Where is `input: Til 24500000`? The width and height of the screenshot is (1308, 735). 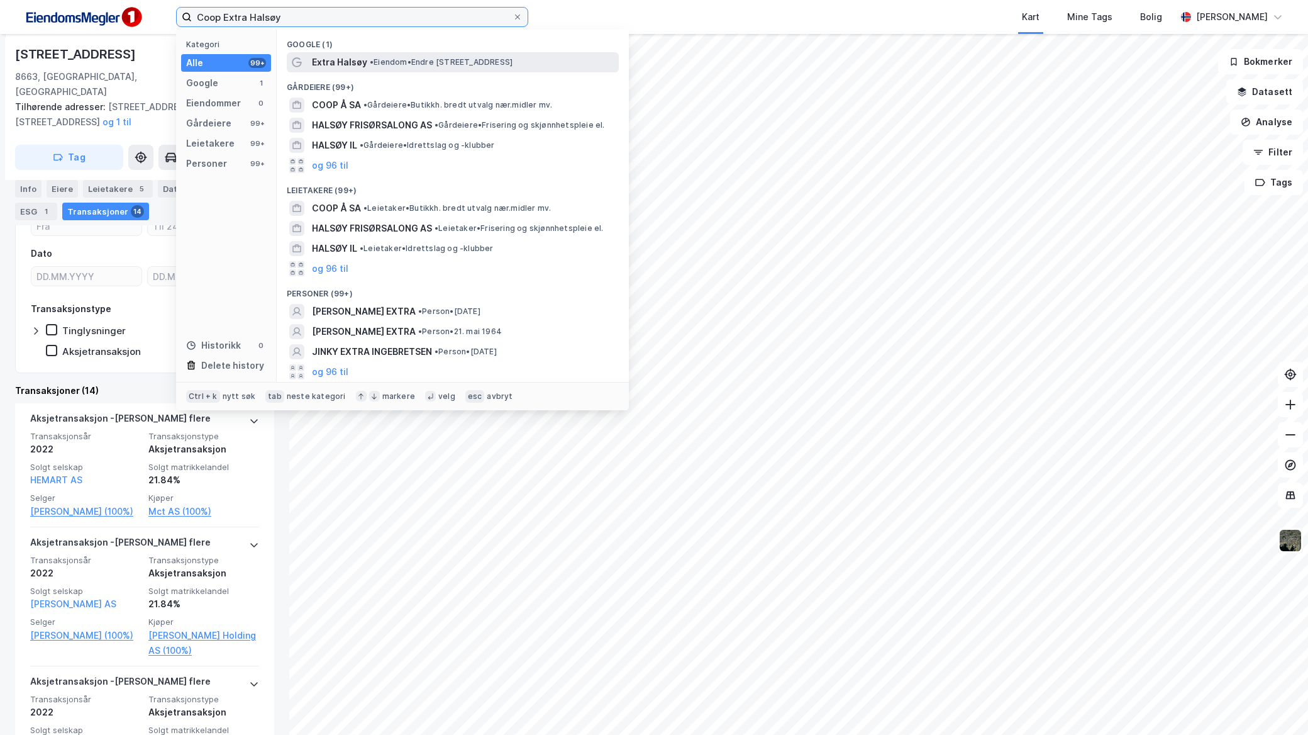
input: Til 24500000 is located at coordinates (203, 226).